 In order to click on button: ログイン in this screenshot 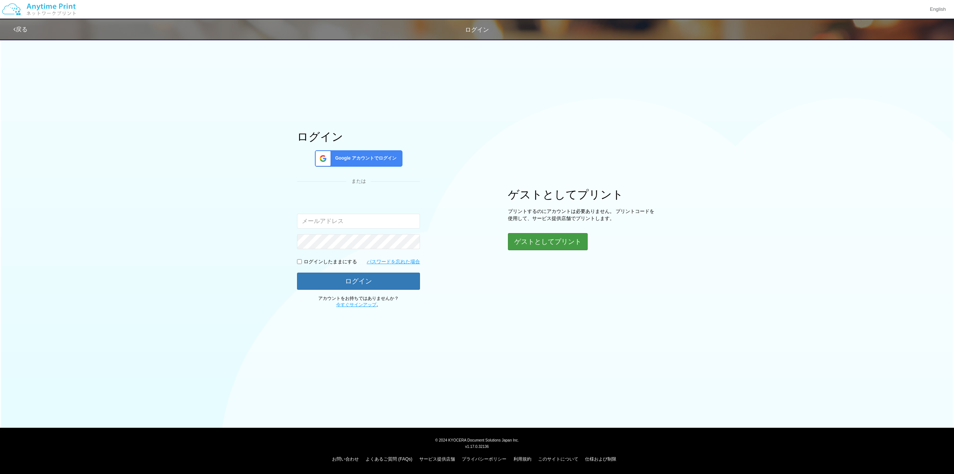, I will do `click(359, 281)`.